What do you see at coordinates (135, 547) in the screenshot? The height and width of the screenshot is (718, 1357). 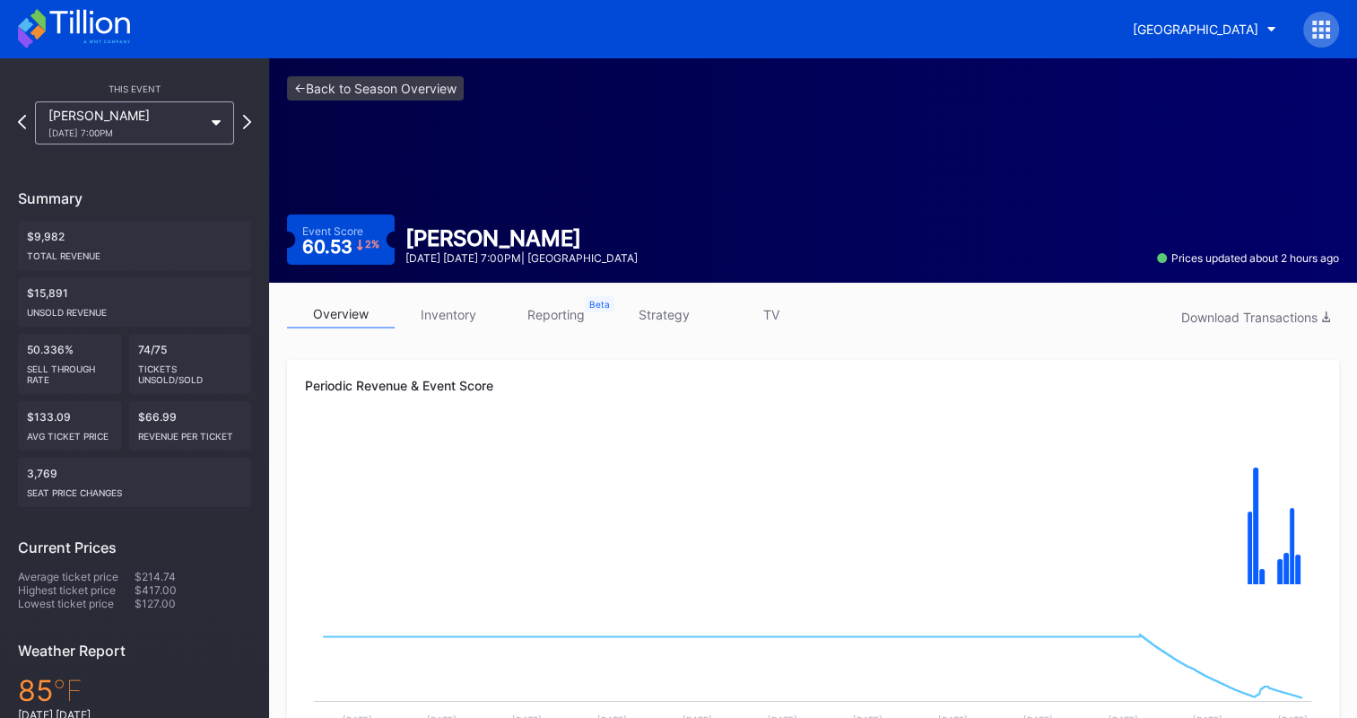 I see `div: Current Prices` at bounding box center [135, 547].